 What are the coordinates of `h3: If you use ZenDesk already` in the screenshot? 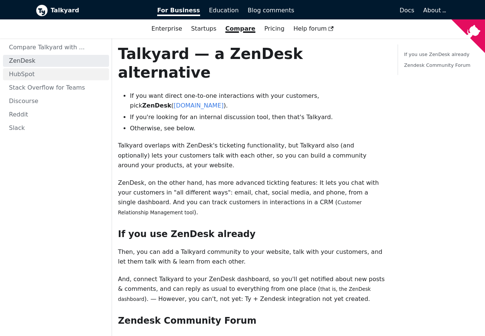 It's located at (252, 234).